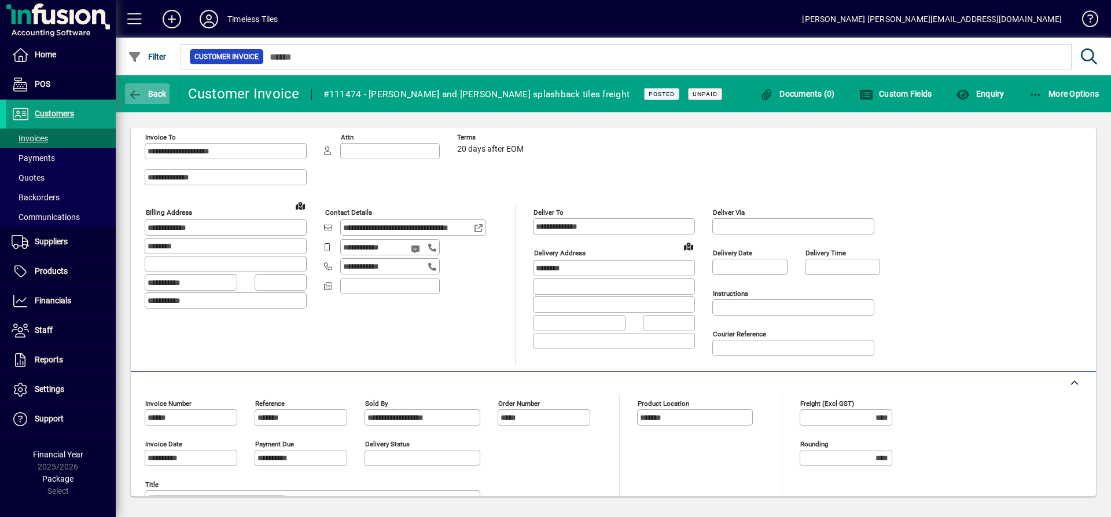  What do you see at coordinates (492, 137) in the screenshot?
I see `span: Terms` at bounding box center [492, 137].